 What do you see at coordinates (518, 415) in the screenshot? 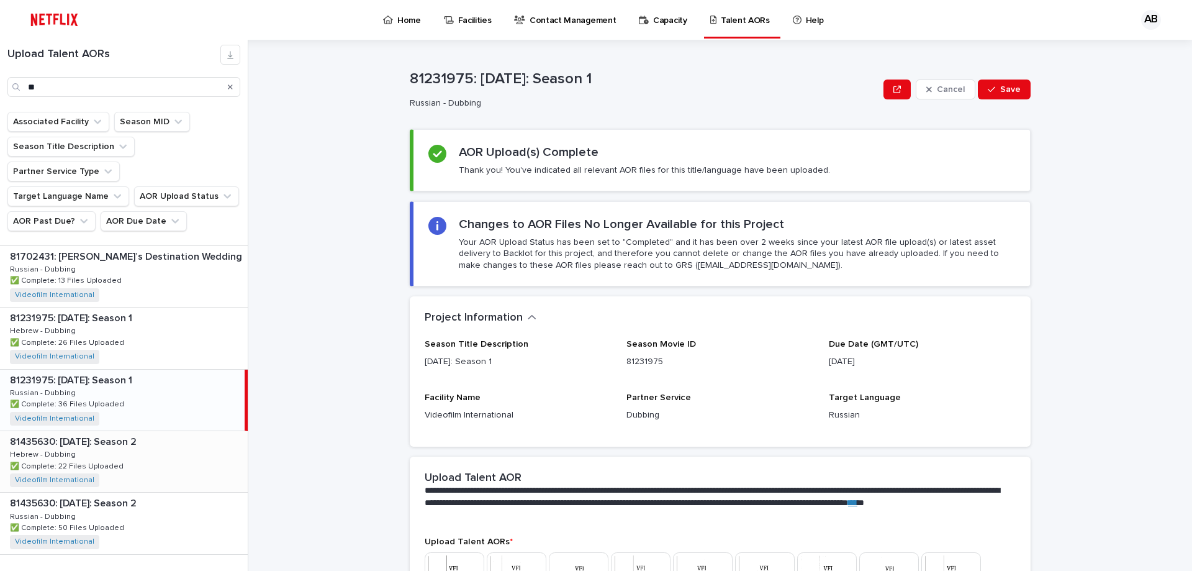
I see `p: Videofilm International` at bounding box center [518, 415].